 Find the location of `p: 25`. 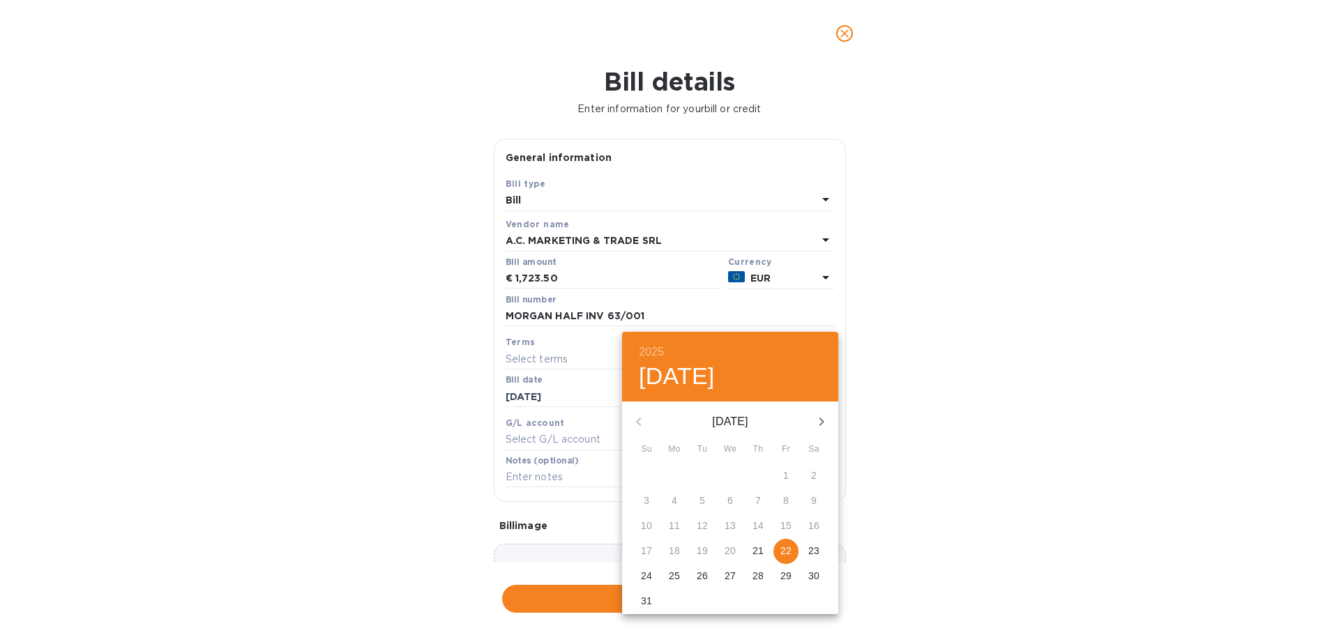

p: 25 is located at coordinates (674, 576).